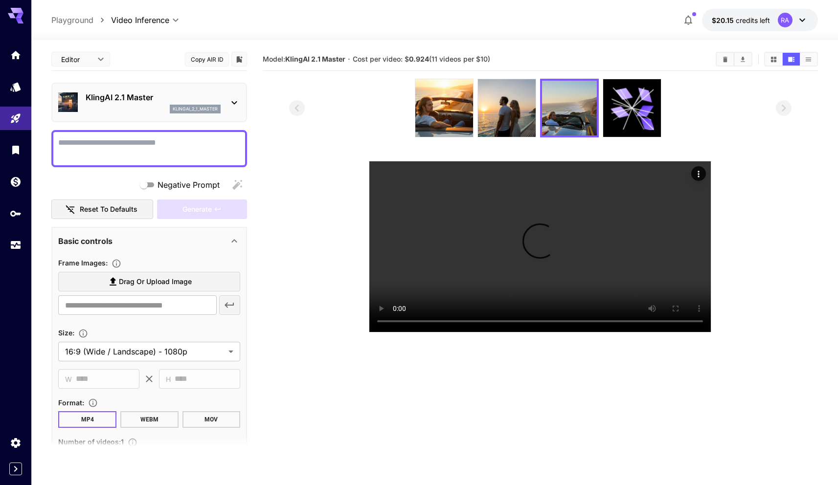  Describe the element at coordinates (83, 263) in the screenshot. I see `span: Frame Images :` at that location.